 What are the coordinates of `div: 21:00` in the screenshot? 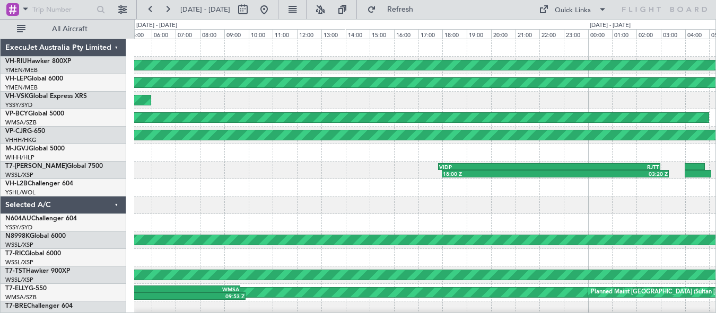 It's located at (527, 34).